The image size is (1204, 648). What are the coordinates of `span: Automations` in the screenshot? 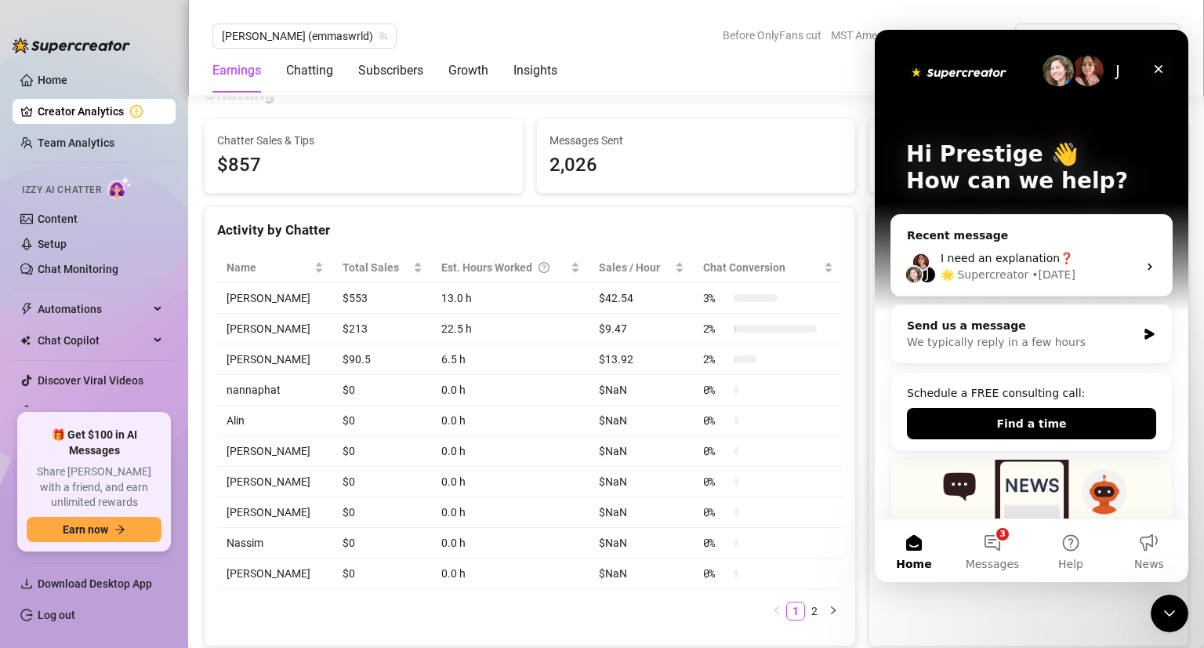 It's located at (93, 309).